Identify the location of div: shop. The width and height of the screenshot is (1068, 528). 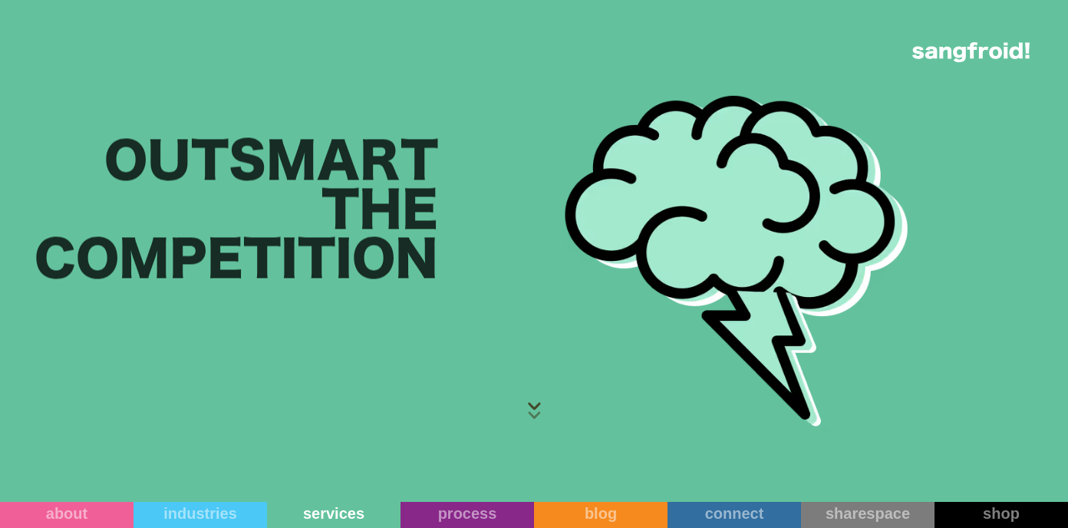
(1002, 513).